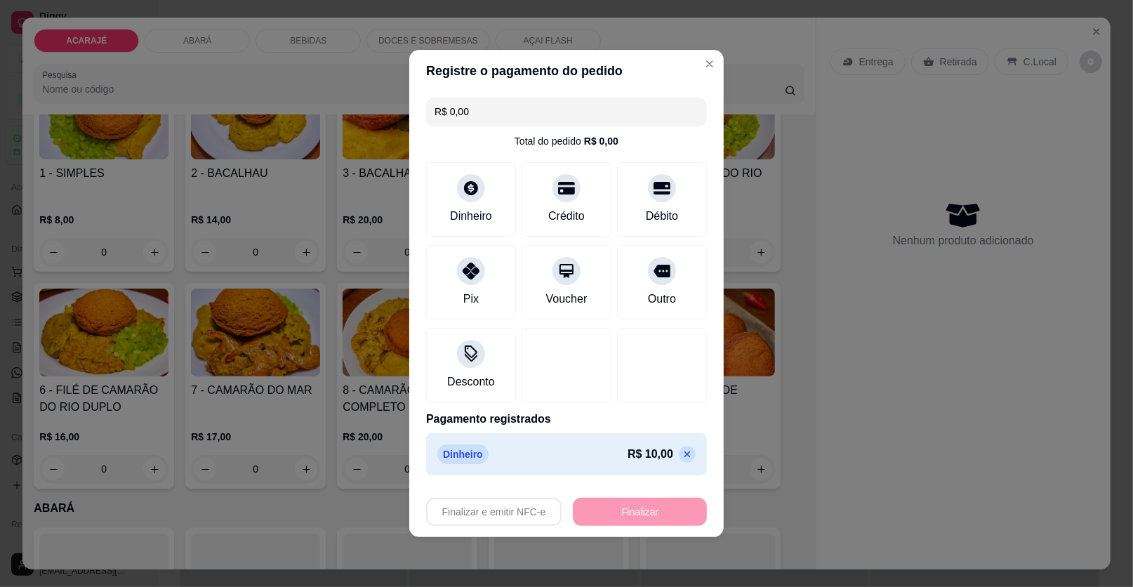 This screenshot has height=587, width=1133. I want to click on p: Dinheiro, so click(462, 454).